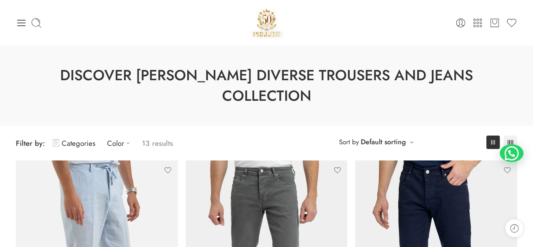 This screenshot has width=533, height=247. Describe the element at coordinates (74, 143) in the screenshot. I see `a: Categories` at that location.